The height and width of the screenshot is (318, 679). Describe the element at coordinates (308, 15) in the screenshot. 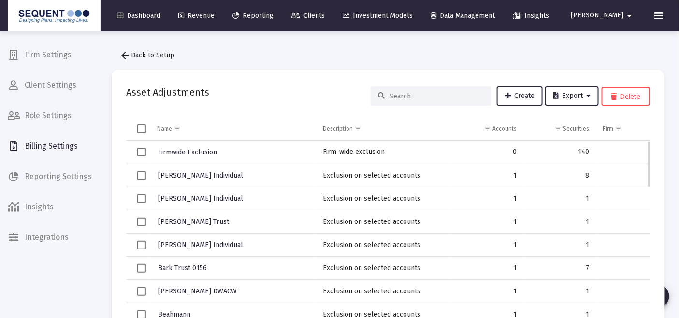

I see `span: Clients` at that location.